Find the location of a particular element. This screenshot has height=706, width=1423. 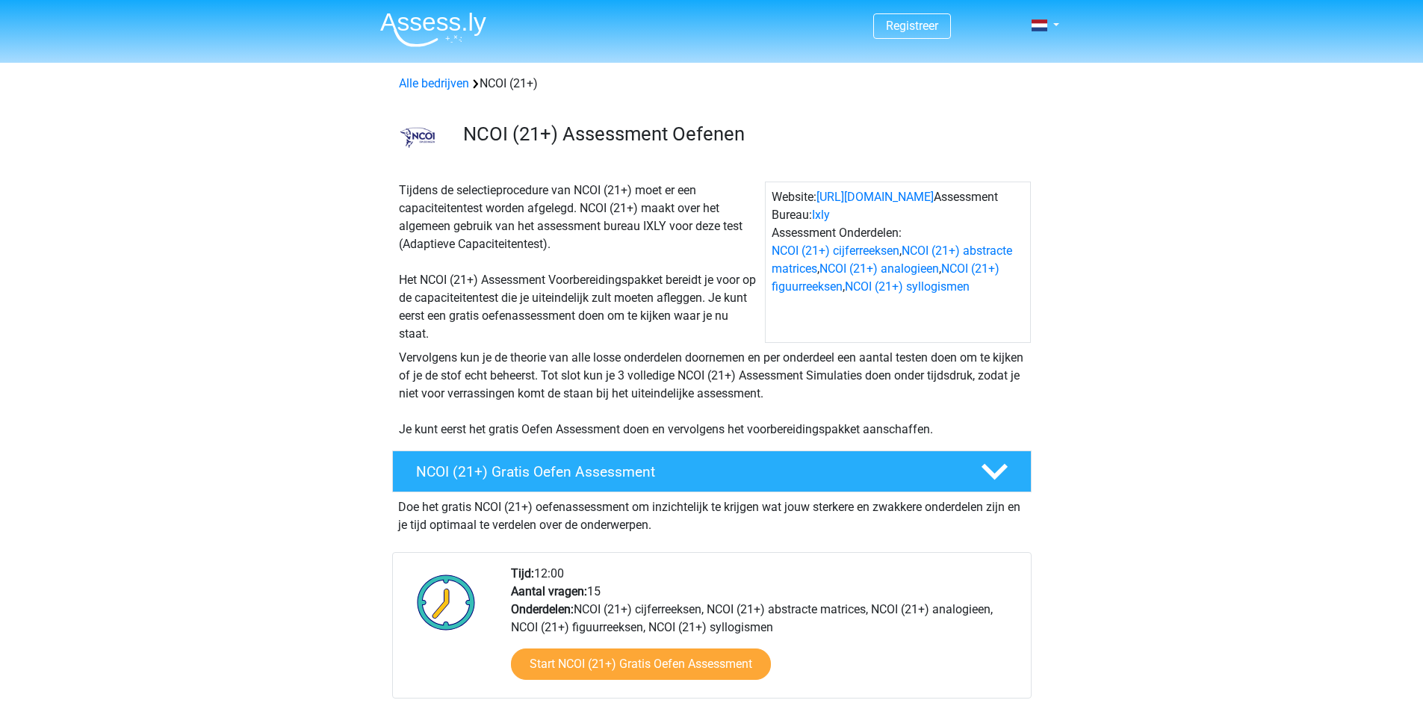

h3: NCOI (21+) Assessment Oefenen is located at coordinates (741, 134).